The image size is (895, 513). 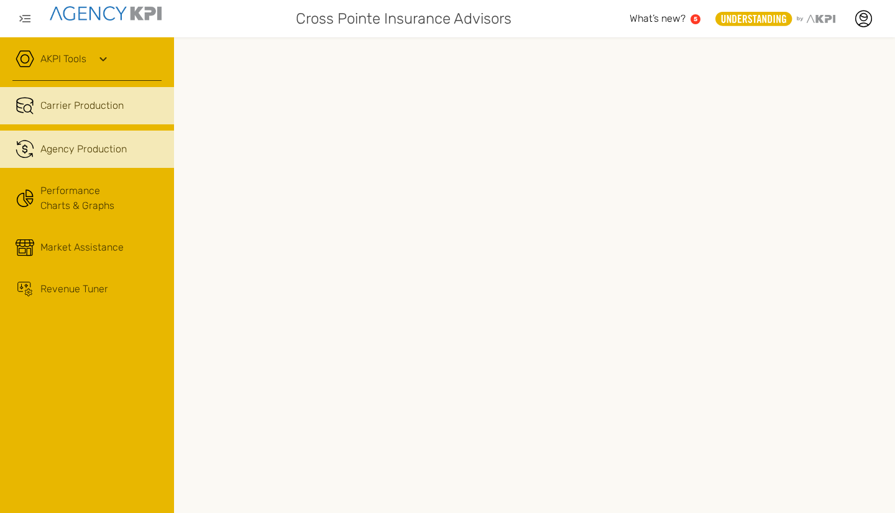 I want to click on text: 5, so click(x=695, y=19).